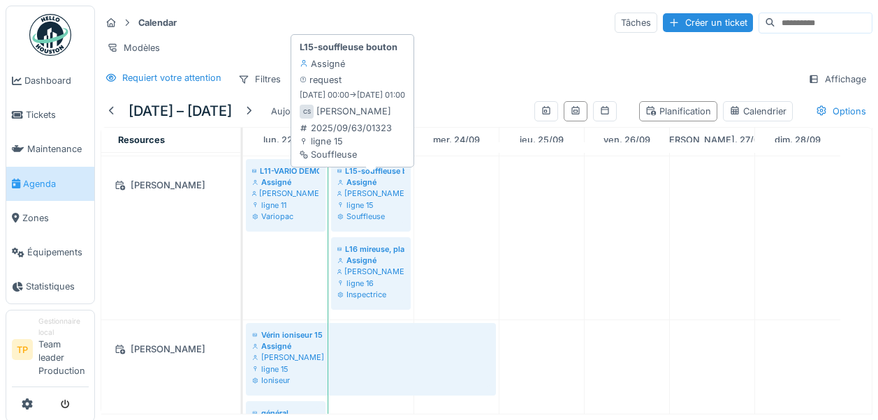  What do you see at coordinates (758, 111) in the screenshot?
I see `div: Calendrier` at bounding box center [758, 111].